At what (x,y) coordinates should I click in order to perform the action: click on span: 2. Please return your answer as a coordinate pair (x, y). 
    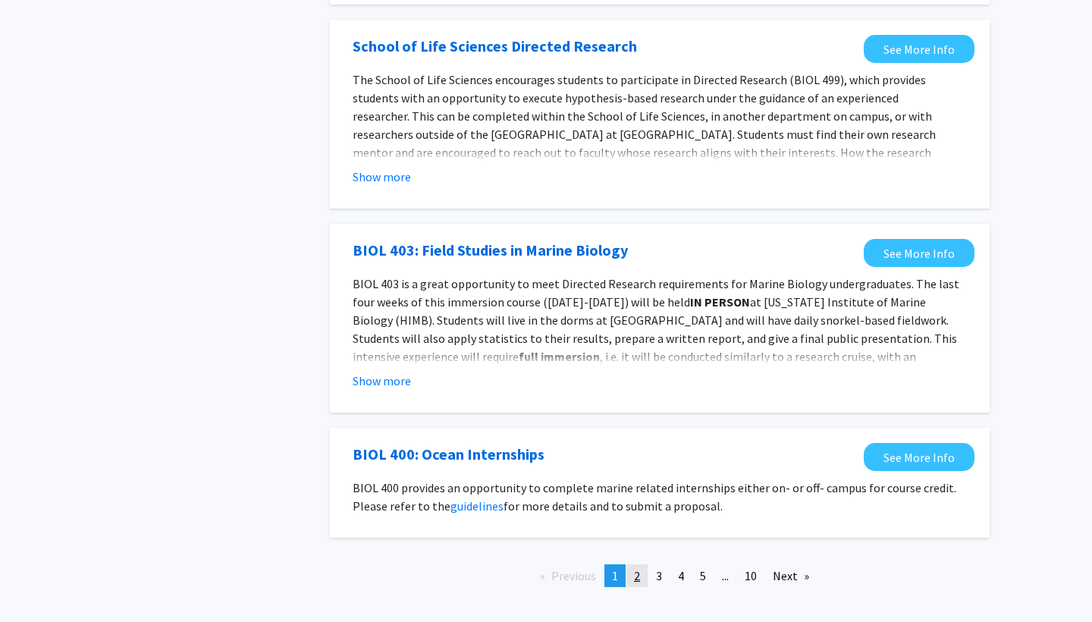
    Looking at the image, I should click on (637, 576).